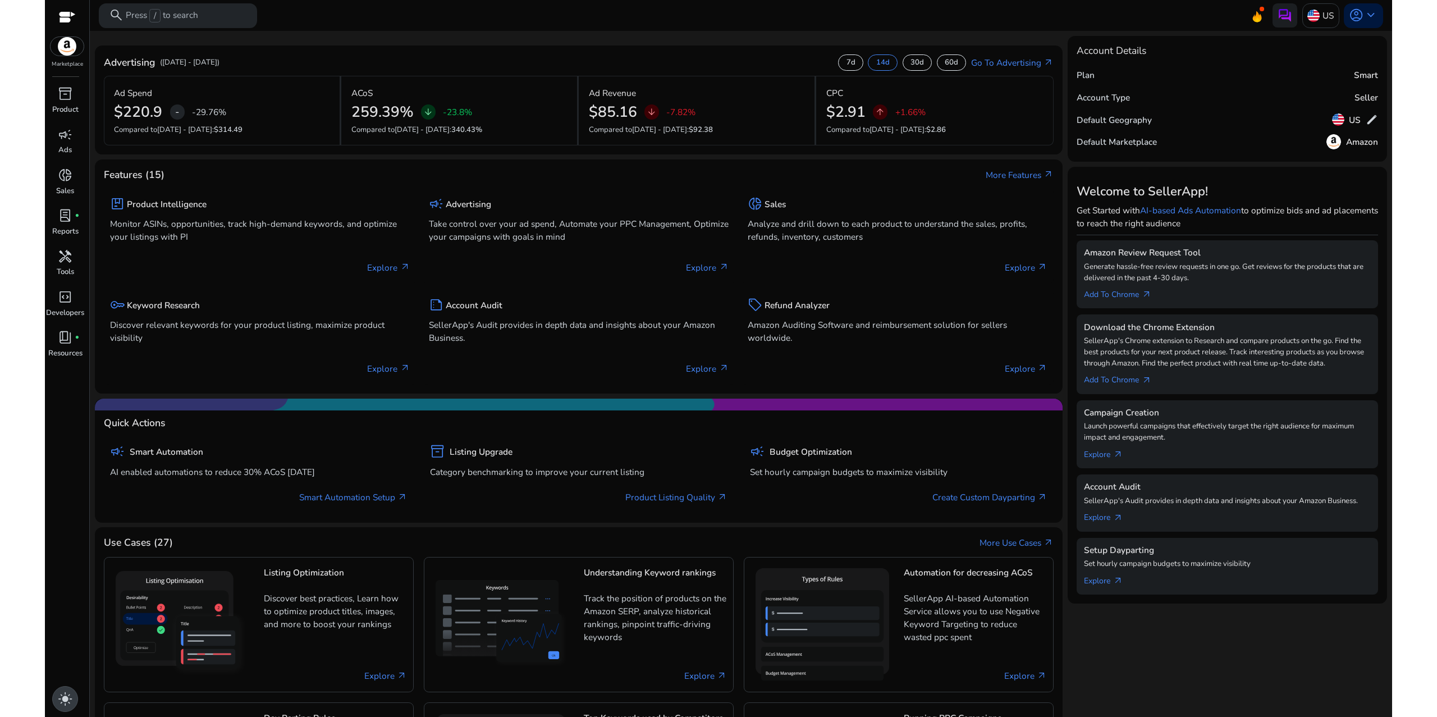 The width and height of the screenshot is (1437, 717). What do you see at coordinates (1227, 564) in the screenshot?
I see `p: Set hourly campaign budgets to maximize visibility` at bounding box center [1227, 564].